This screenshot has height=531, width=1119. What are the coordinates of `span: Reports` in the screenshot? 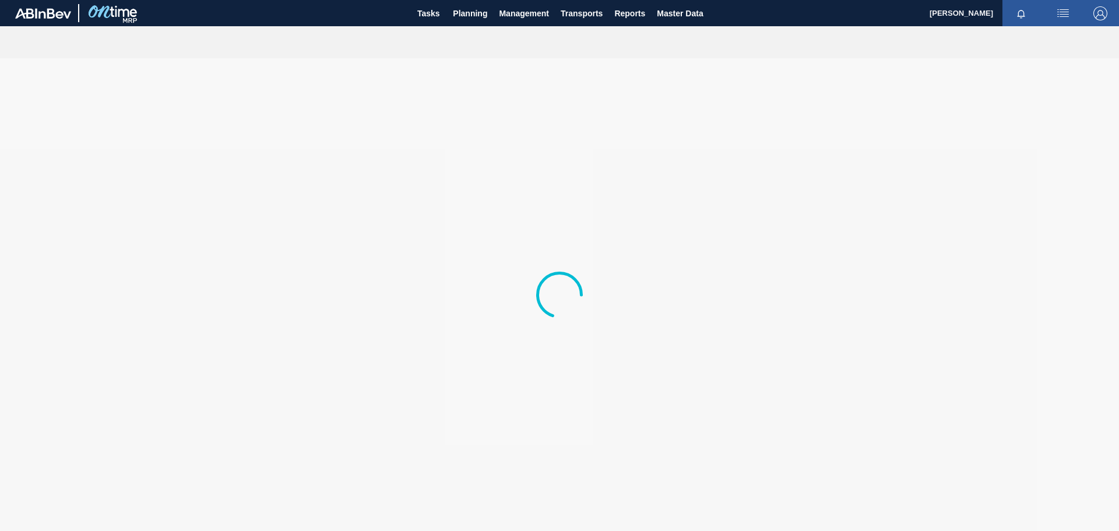 It's located at (630, 13).